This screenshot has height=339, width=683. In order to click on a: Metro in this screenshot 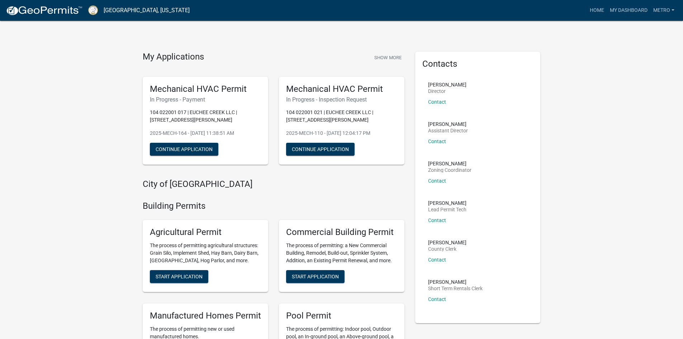, I will do `click(664, 10)`.